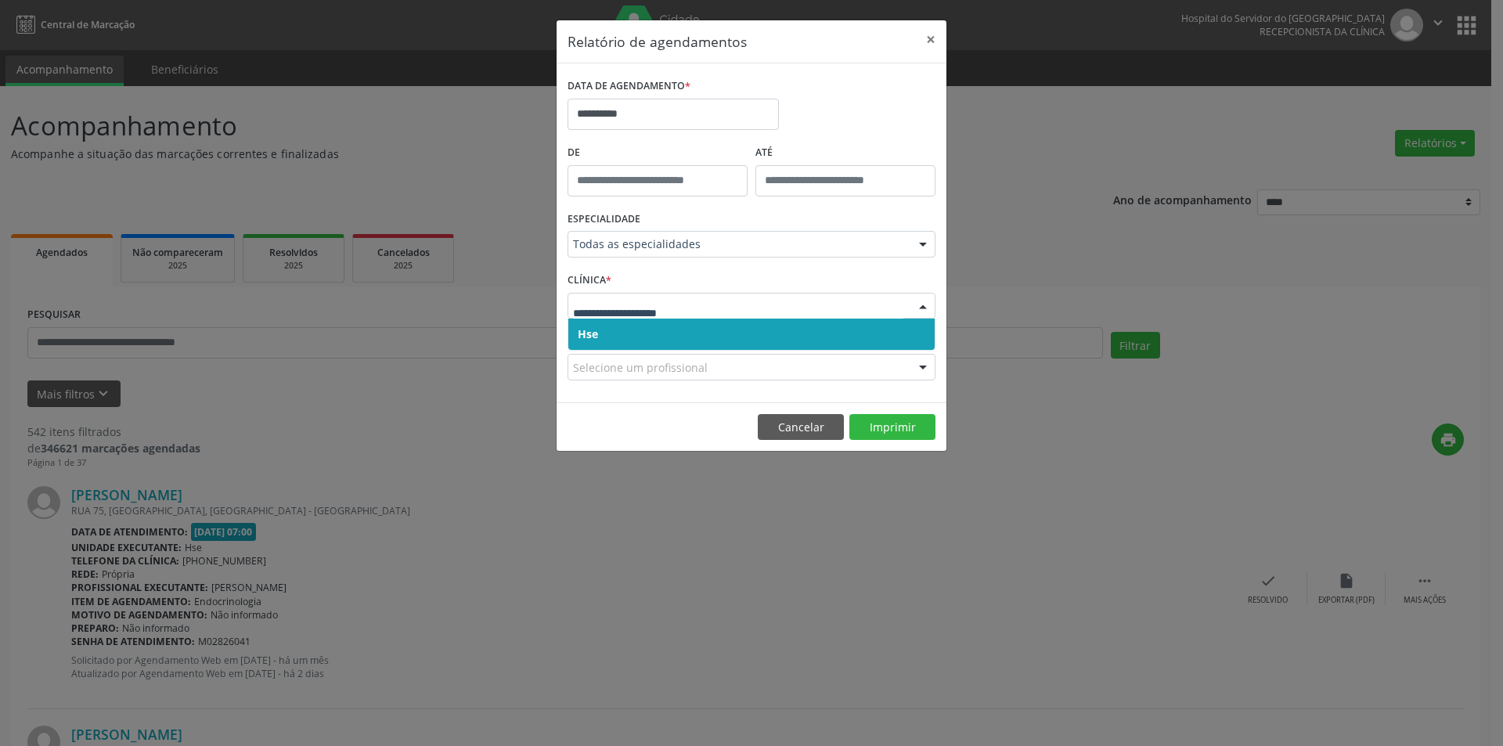 This screenshot has width=1503, height=746. Describe the element at coordinates (801, 427) in the screenshot. I see `button: Cancelar` at that location.